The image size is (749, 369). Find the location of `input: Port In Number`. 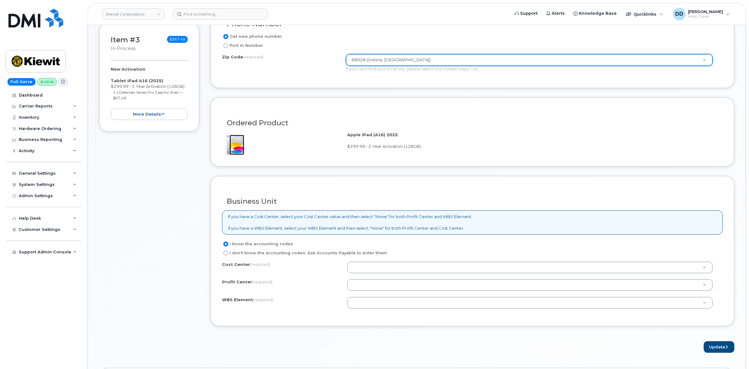

input: Port In Number is located at coordinates (226, 46).